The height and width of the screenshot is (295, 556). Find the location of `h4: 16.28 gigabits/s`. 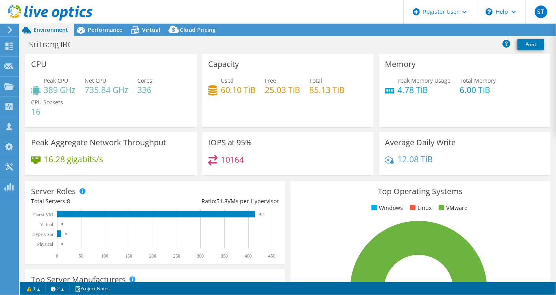

h4: 16.28 gigabits/s is located at coordinates (73, 159).